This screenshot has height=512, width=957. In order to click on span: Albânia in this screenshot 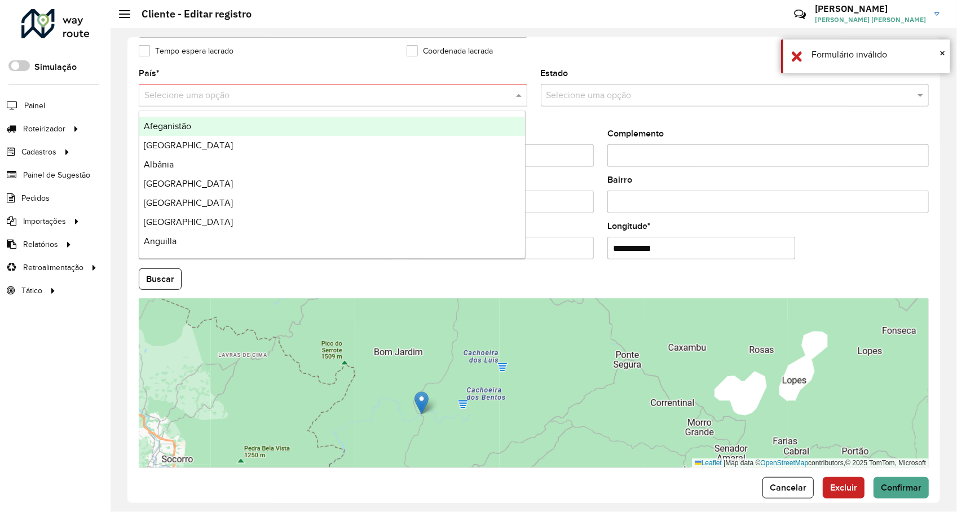, I will do `click(158, 164)`.